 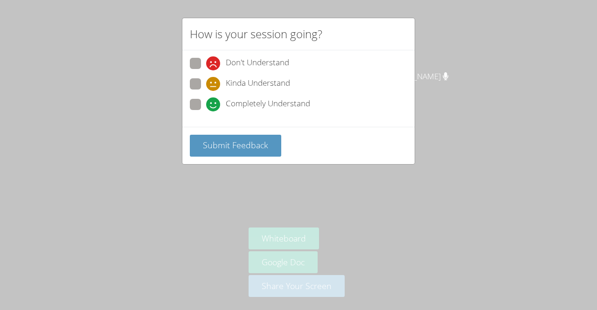 What do you see at coordinates (268, 104) in the screenshot?
I see `span: Completely Understand` at bounding box center [268, 104].